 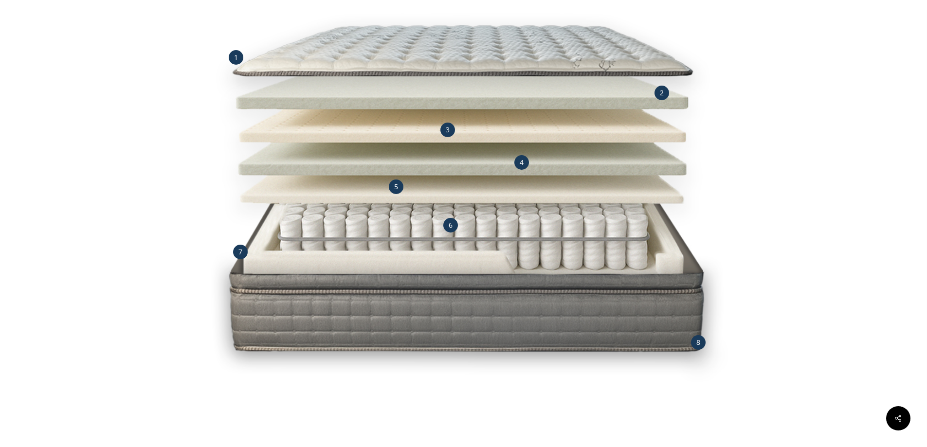 I want to click on span: 8, so click(x=698, y=342).